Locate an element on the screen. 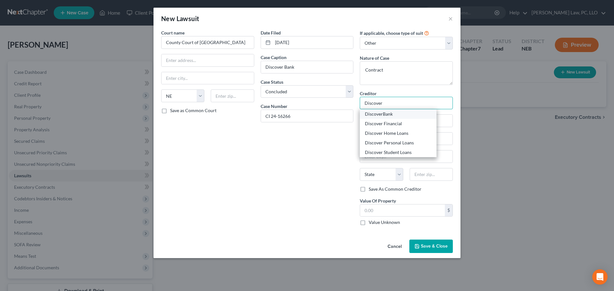 Image resolution: width=614 pixels, height=291 pixels. input: Search court by name... is located at coordinates (208, 43).